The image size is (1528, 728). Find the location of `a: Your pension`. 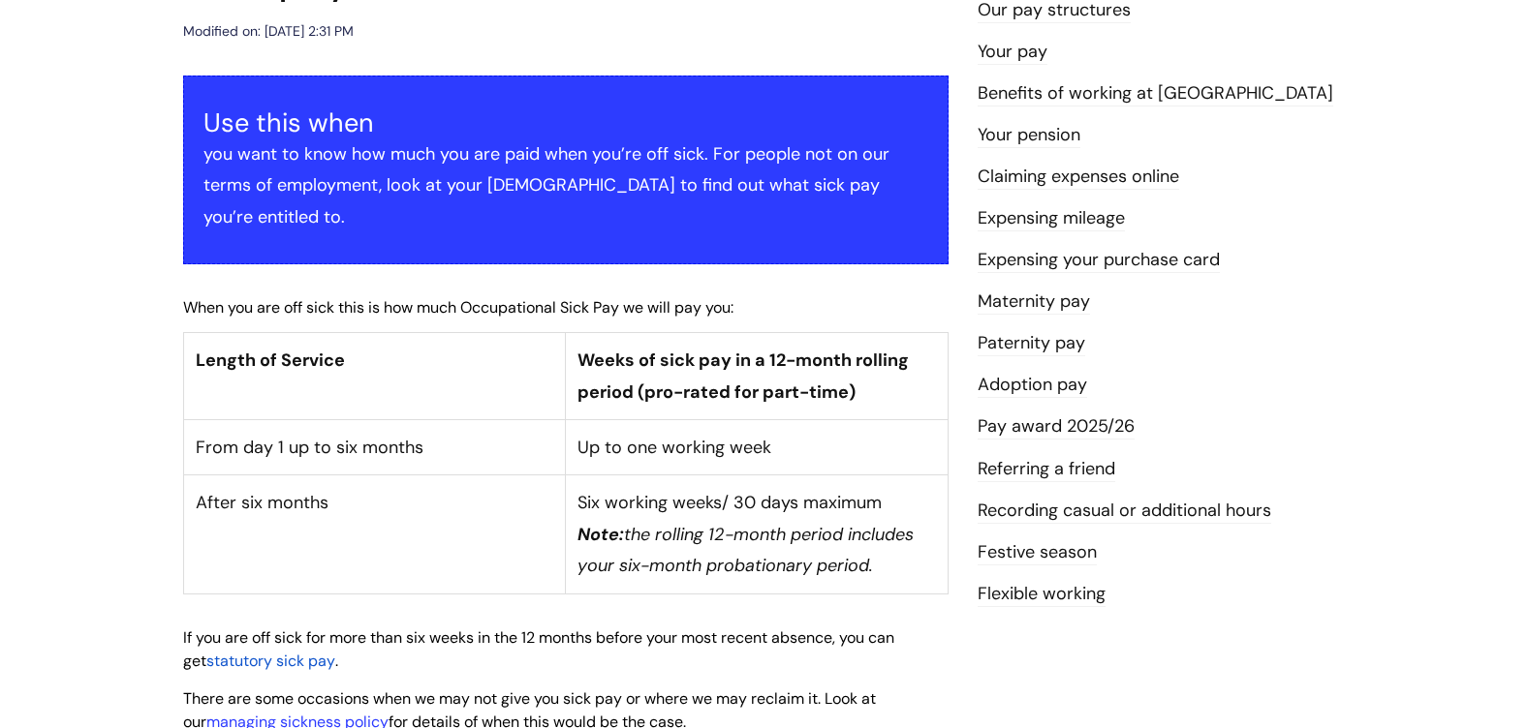

a: Your pension is located at coordinates (1029, 136).